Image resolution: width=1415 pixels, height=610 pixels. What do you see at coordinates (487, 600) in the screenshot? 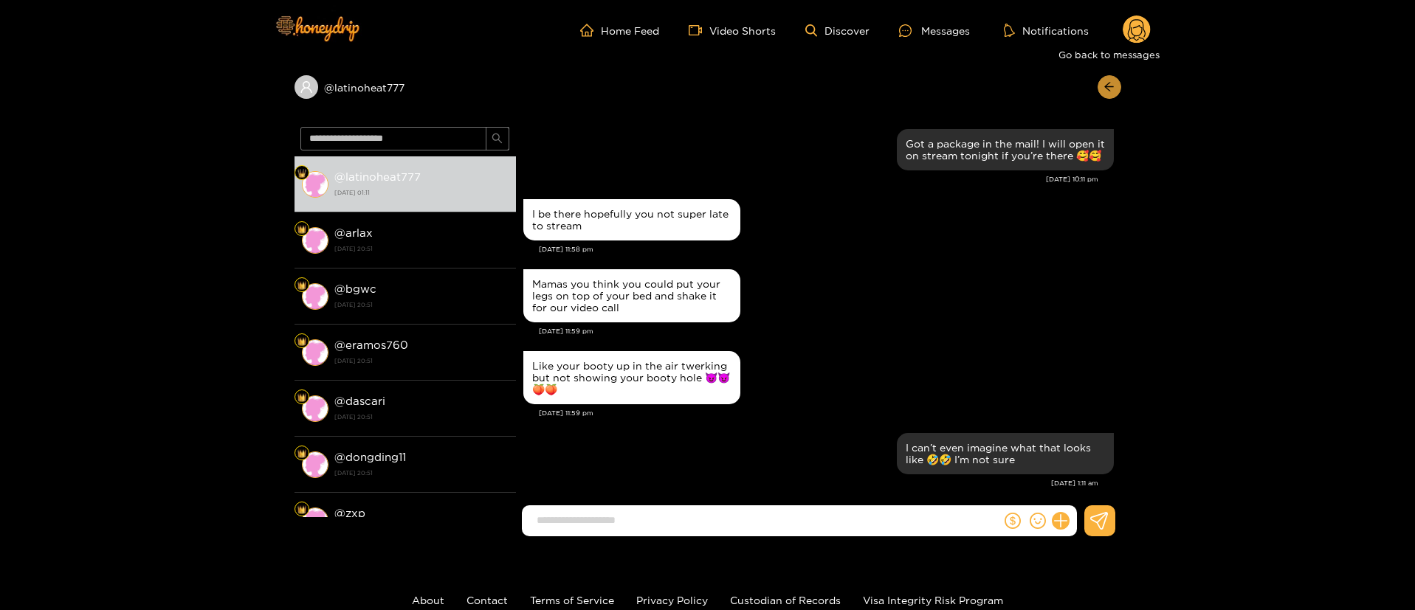
I see `a: Contact` at bounding box center [487, 600].